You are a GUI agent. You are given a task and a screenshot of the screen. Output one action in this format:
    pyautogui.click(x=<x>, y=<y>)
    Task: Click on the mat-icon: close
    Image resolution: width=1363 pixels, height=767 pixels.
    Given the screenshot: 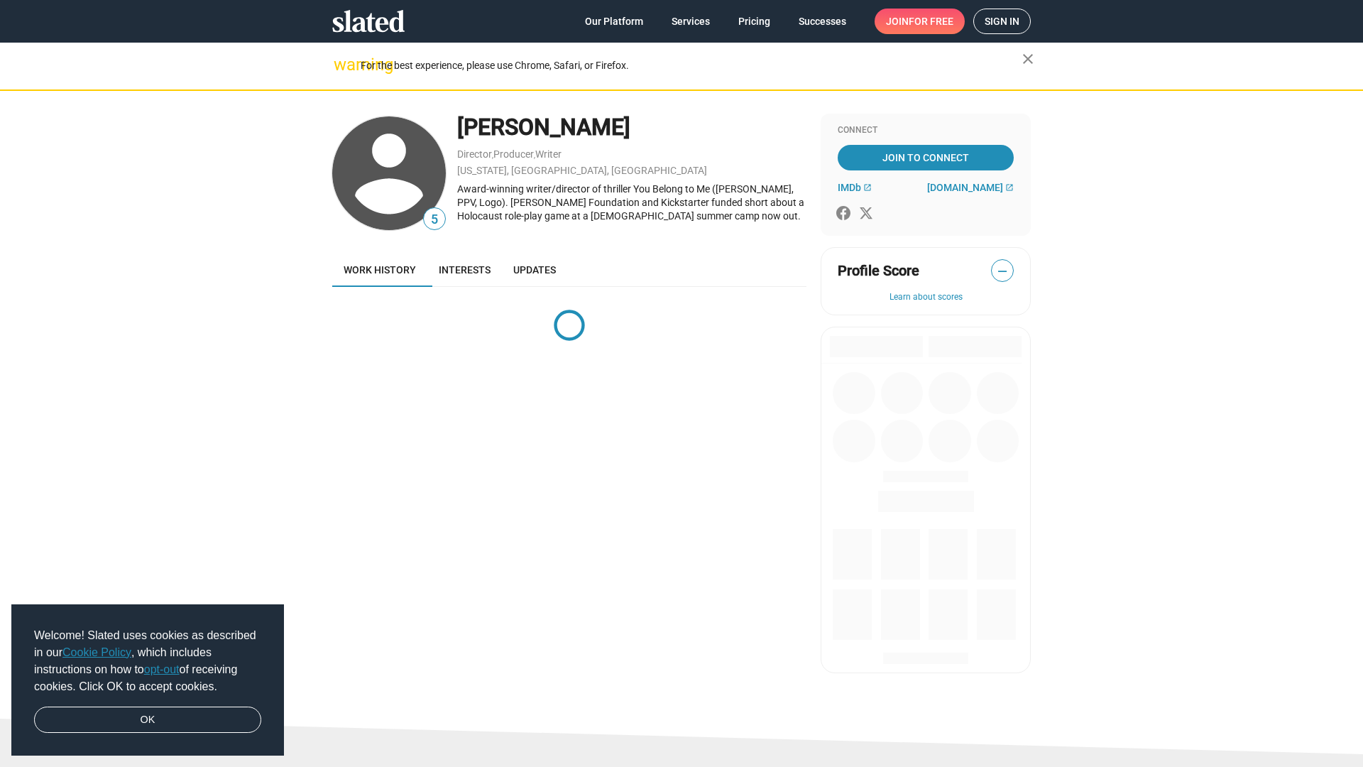 What is the action you would take?
    pyautogui.click(x=1028, y=59)
    